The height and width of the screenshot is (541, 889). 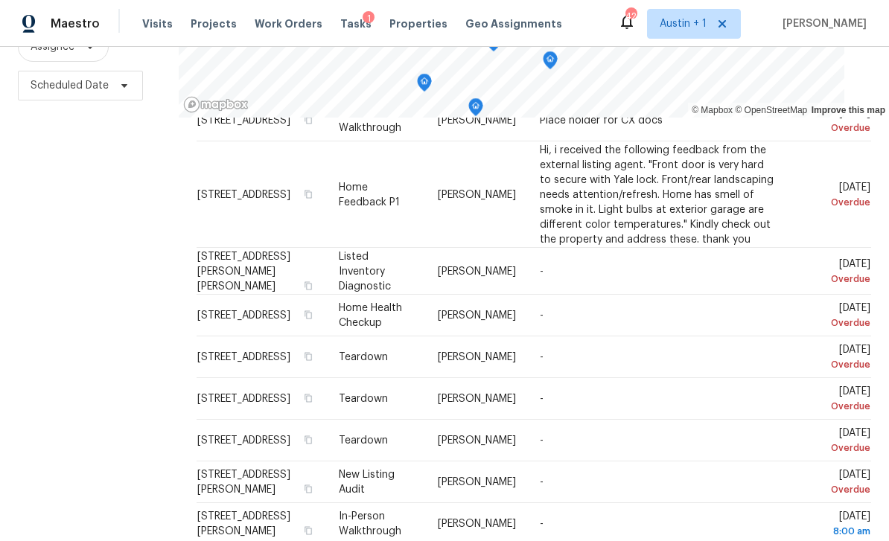 I want to click on span: Geo Assignments, so click(x=514, y=24).